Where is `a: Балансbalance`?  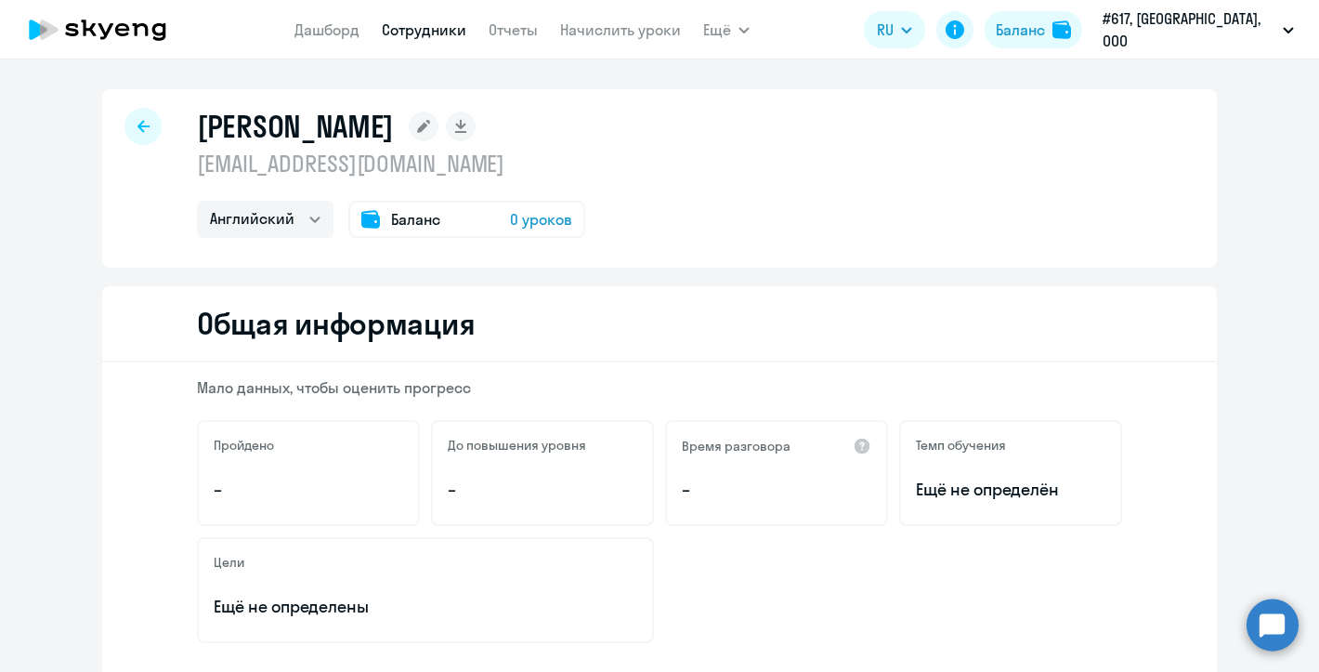 a: Балансbalance is located at coordinates (1033, 30).